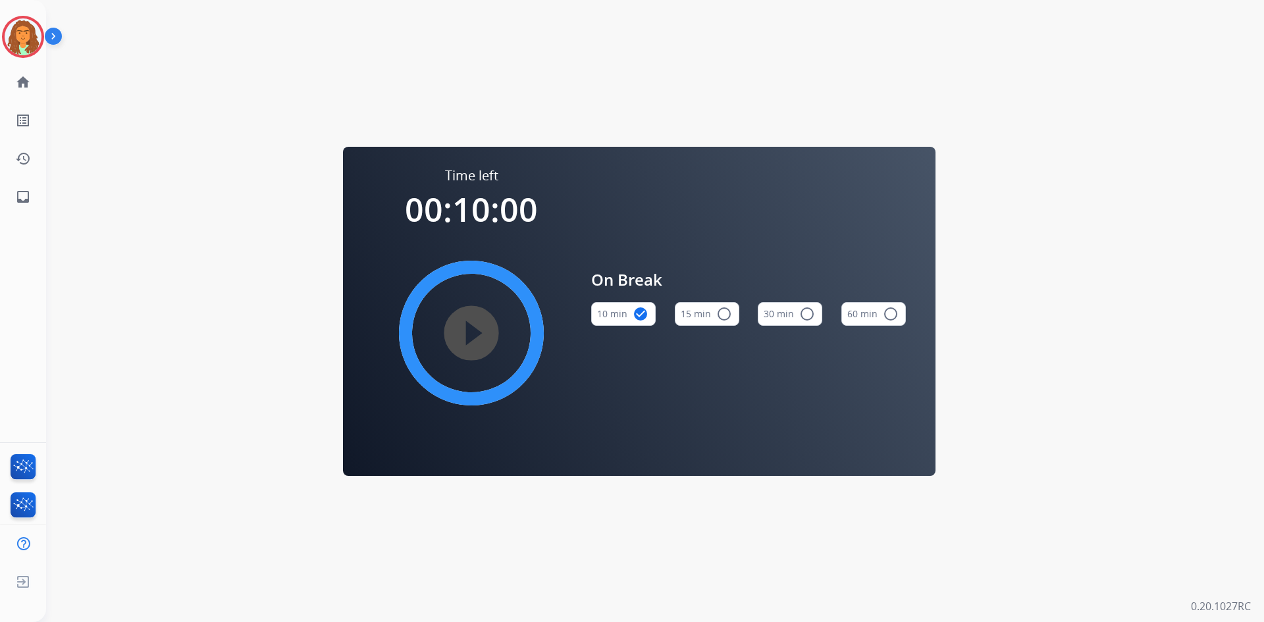 The height and width of the screenshot is (622, 1264). I want to click on span: Time left, so click(471, 176).